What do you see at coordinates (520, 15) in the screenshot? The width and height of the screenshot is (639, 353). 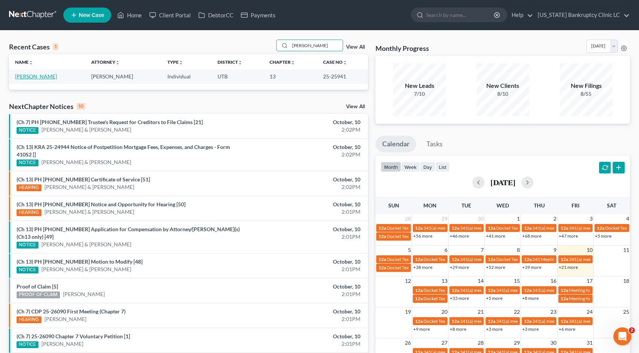 I see `a: Help` at bounding box center [520, 15].